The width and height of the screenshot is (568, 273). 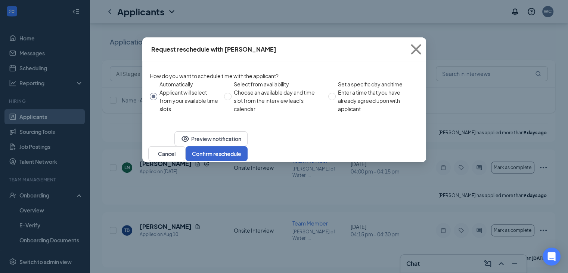 What do you see at coordinates (375, 84) in the screenshot?
I see `div: Set a specific day and time` at bounding box center [375, 84].